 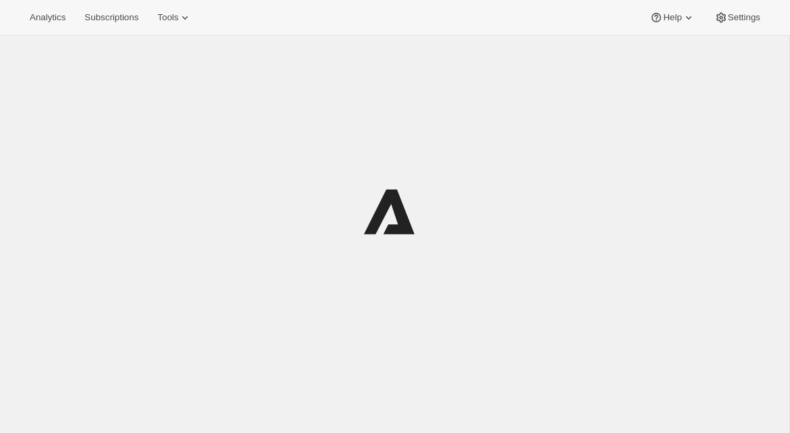 I want to click on span: Tools, so click(x=167, y=18).